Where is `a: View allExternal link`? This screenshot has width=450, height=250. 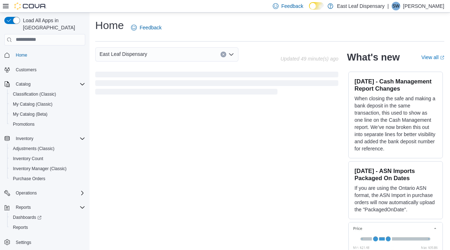 a: View allExternal link is located at coordinates (433, 57).